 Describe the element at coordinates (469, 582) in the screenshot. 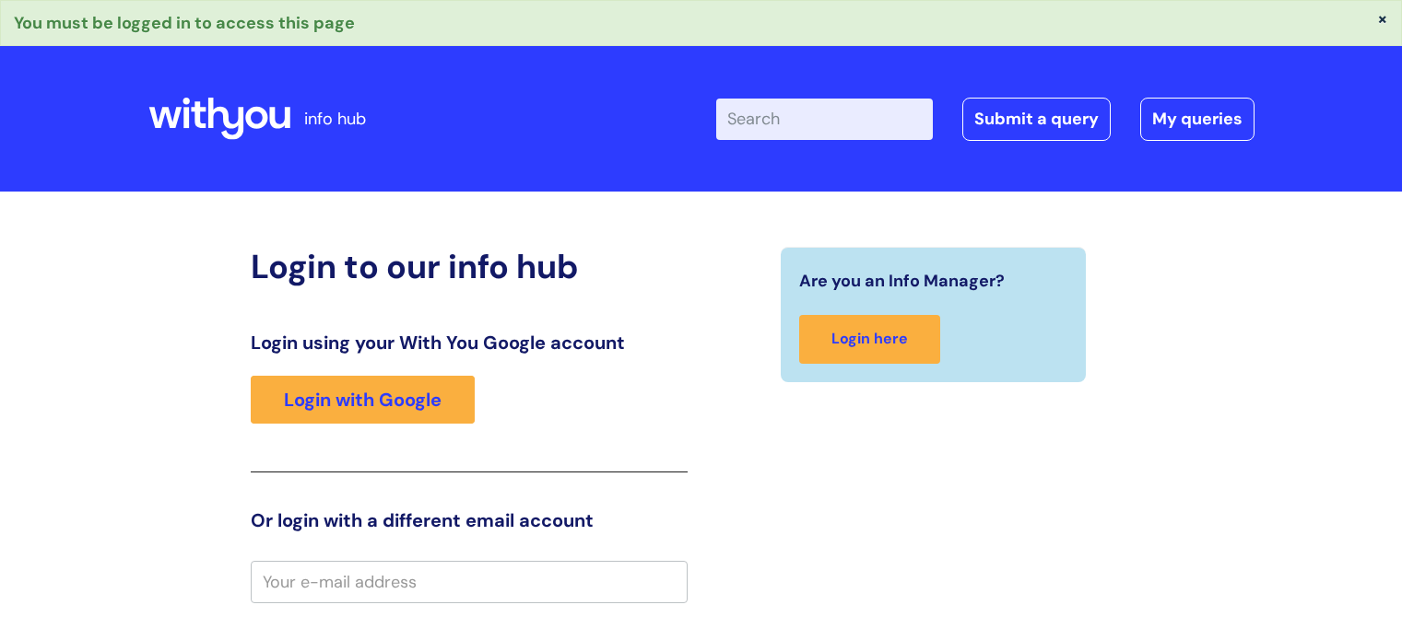

I see `input: Your e-mail address` at that location.